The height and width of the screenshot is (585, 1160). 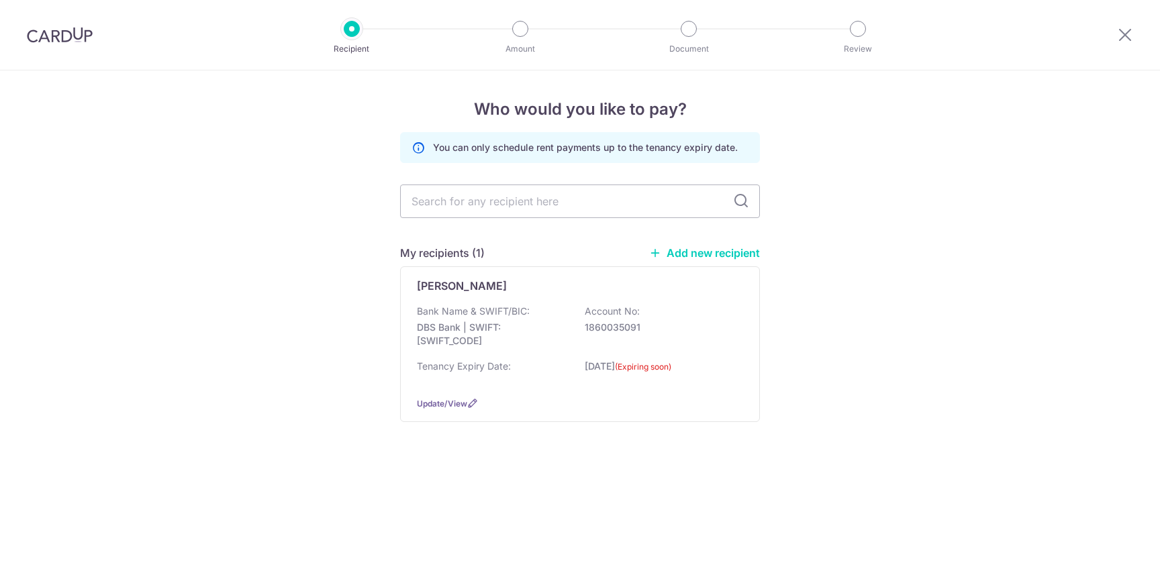 I want to click on label: (Expiring soon), so click(x=643, y=367).